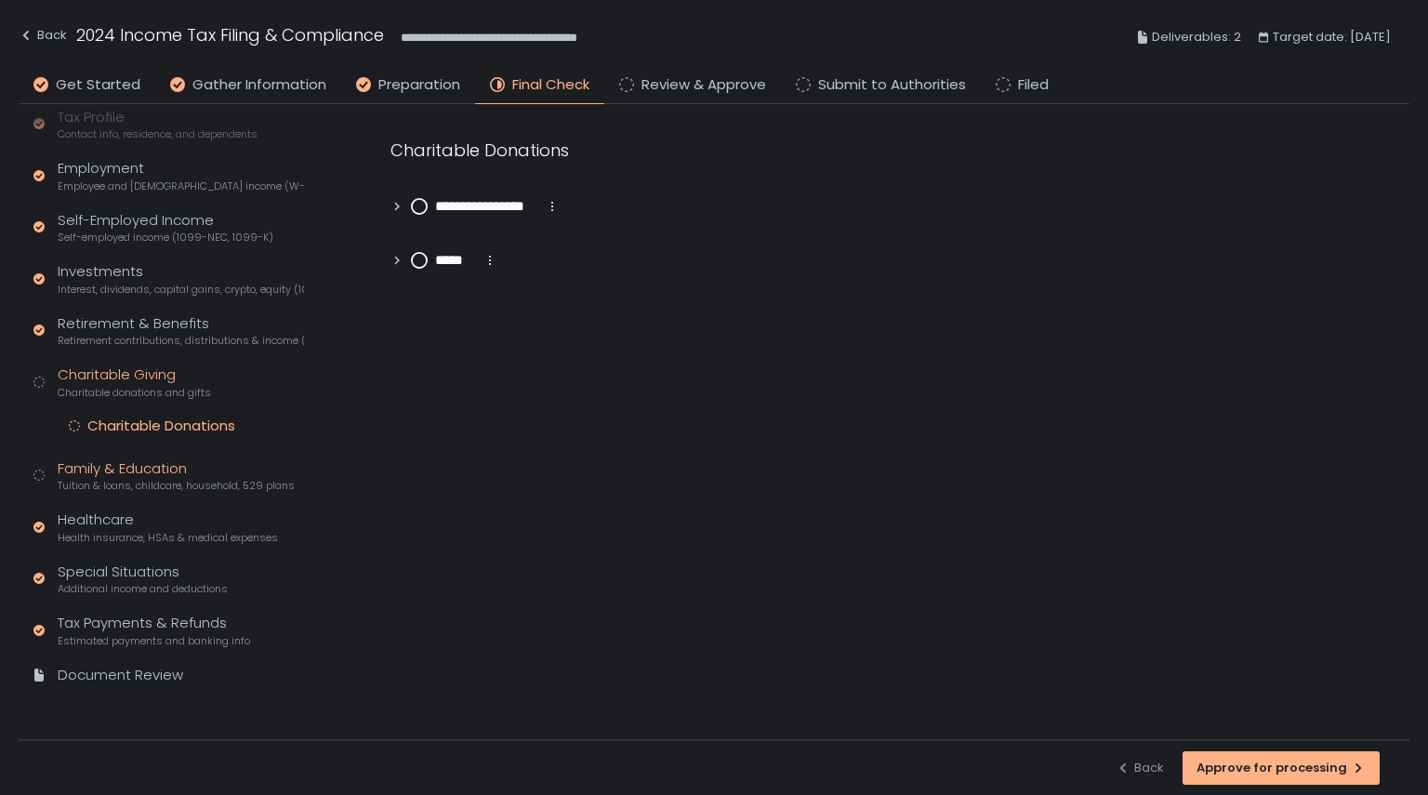  What do you see at coordinates (180, 279) in the screenshot?
I see `div: Investments` at bounding box center [180, 279].